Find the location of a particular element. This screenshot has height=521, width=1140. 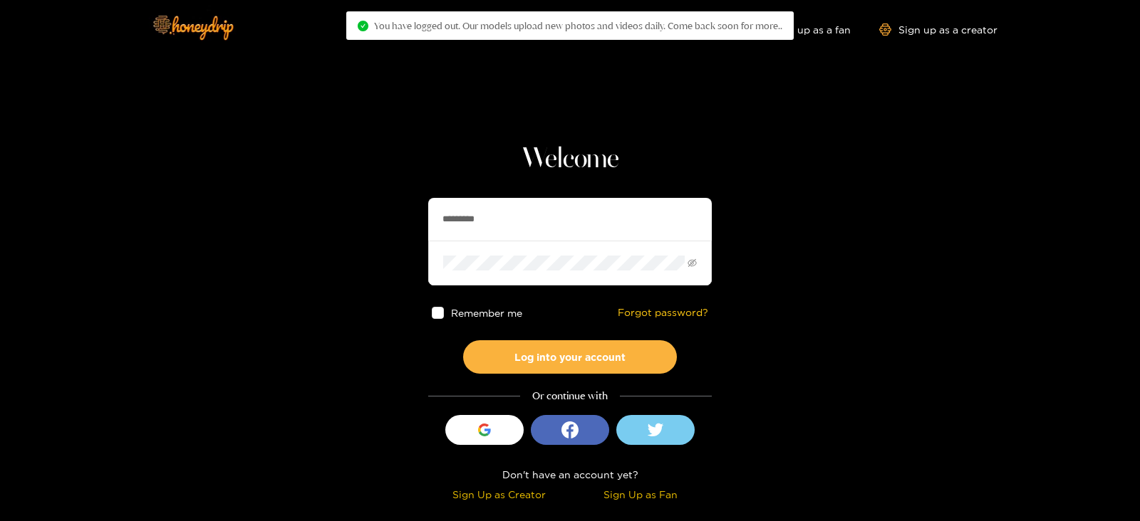

span: eye-invisible is located at coordinates (692, 263).